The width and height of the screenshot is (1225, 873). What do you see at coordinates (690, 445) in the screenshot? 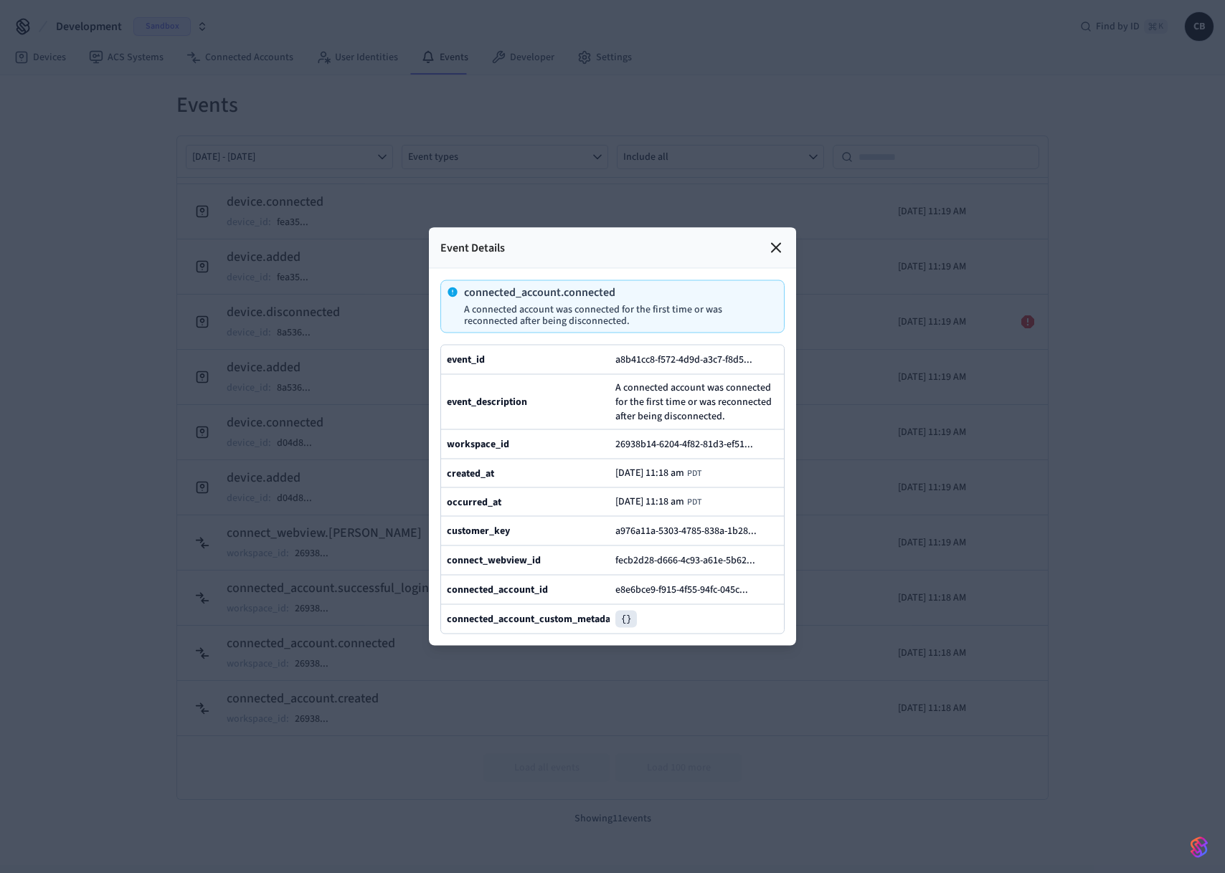
I see `button: 26938b14-6204-4f82-81d3-ef51...` at bounding box center [690, 445].